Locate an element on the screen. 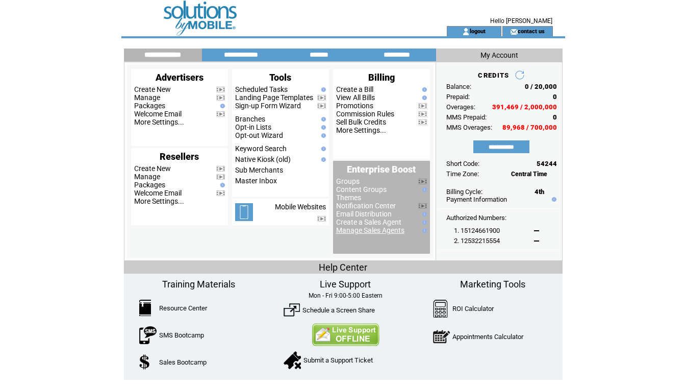  a: Mobile Websites is located at coordinates (301, 207).